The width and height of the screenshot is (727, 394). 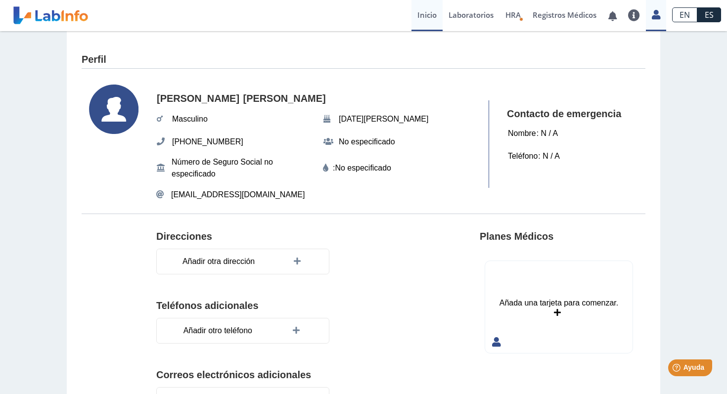 I want to click on font: Laboratorios, so click(x=471, y=15).